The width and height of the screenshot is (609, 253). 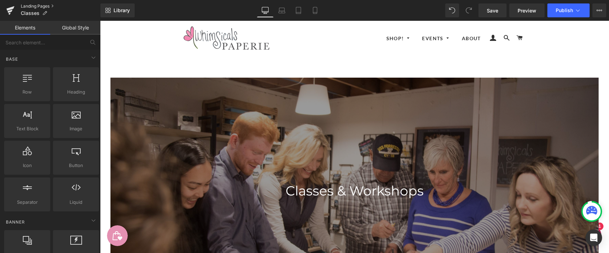 What do you see at coordinates (30, 13) in the screenshot?
I see `span: Classes` at bounding box center [30, 13].